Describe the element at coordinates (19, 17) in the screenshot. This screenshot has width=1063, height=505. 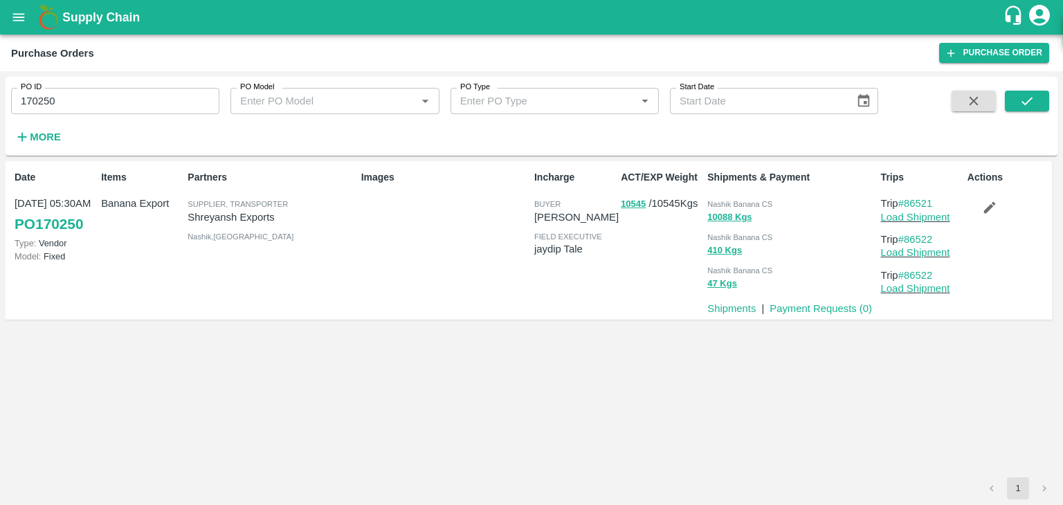
I see `button: open drawer` at that location.